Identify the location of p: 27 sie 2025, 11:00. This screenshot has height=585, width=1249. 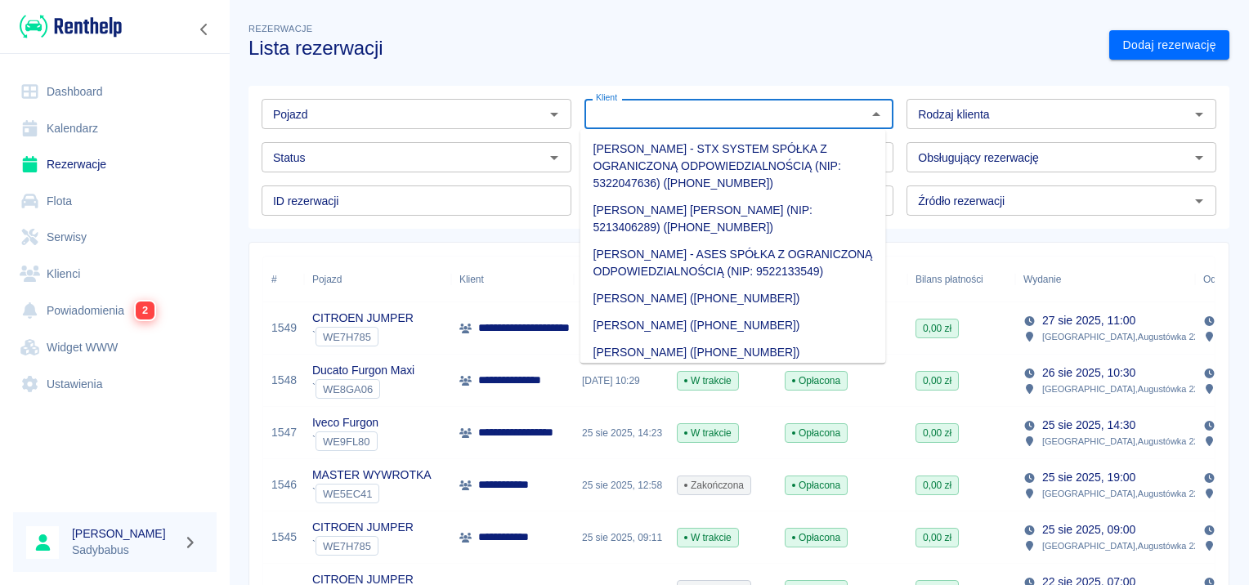
(1089, 321).